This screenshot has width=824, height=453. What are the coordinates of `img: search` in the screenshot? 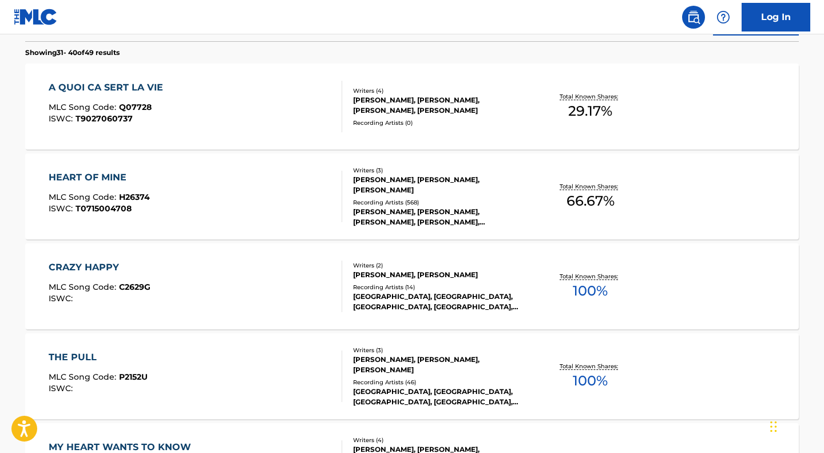 It's located at (694, 17).